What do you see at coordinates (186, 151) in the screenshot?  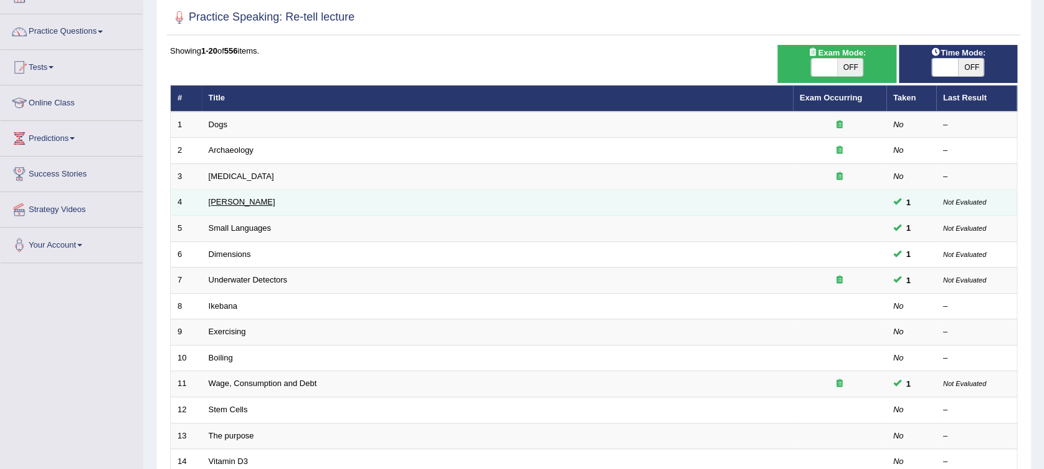 I see `td: 2` at bounding box center [186, 151].